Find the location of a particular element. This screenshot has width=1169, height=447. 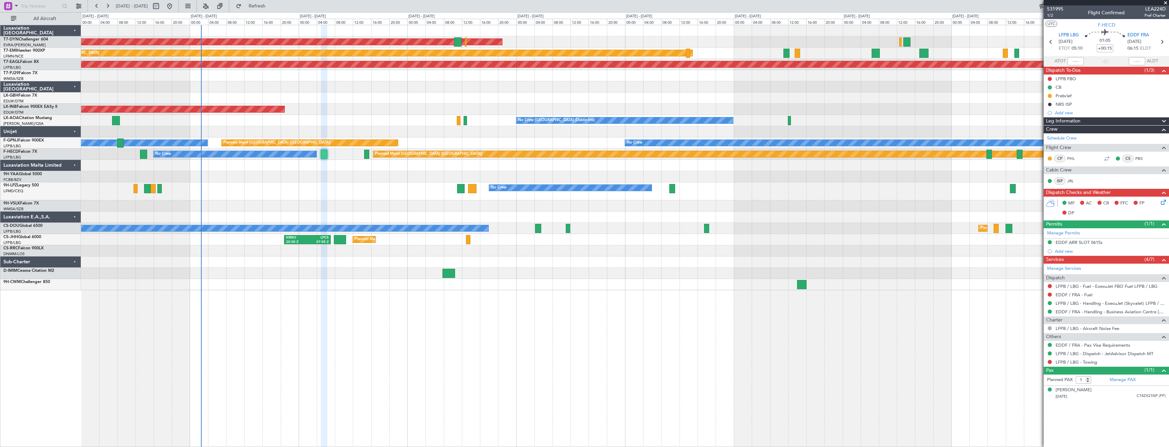

span: Charter is located at coordinates (1054, 320).